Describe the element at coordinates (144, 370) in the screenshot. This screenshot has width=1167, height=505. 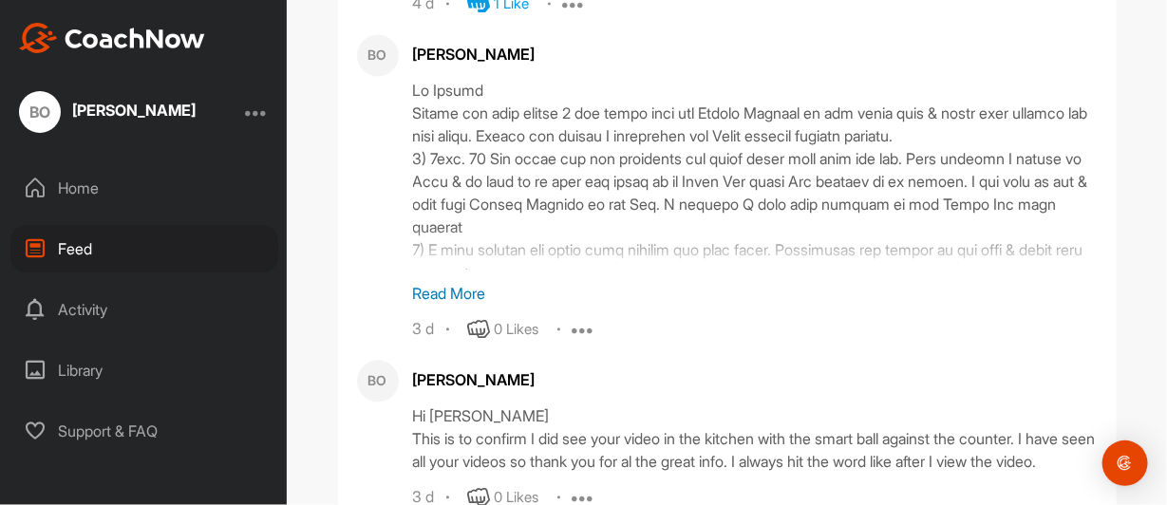
I see `div: Library` at that location.